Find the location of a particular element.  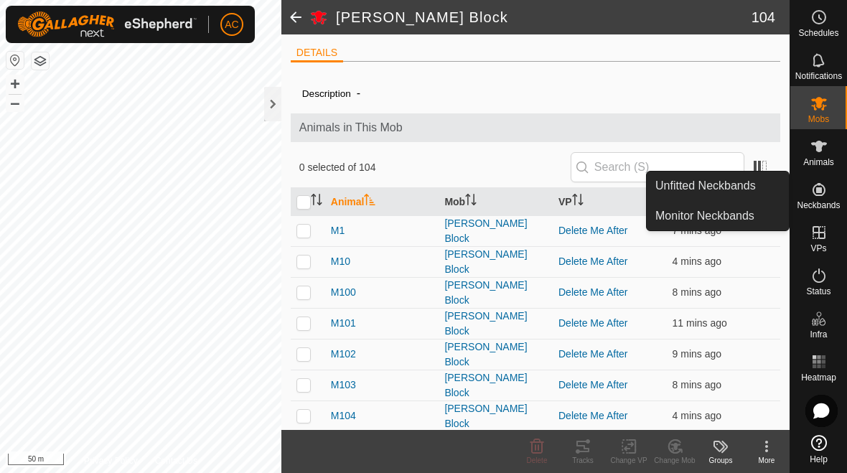

span: Monitor Neckbands is located at coordinates (705, 216).